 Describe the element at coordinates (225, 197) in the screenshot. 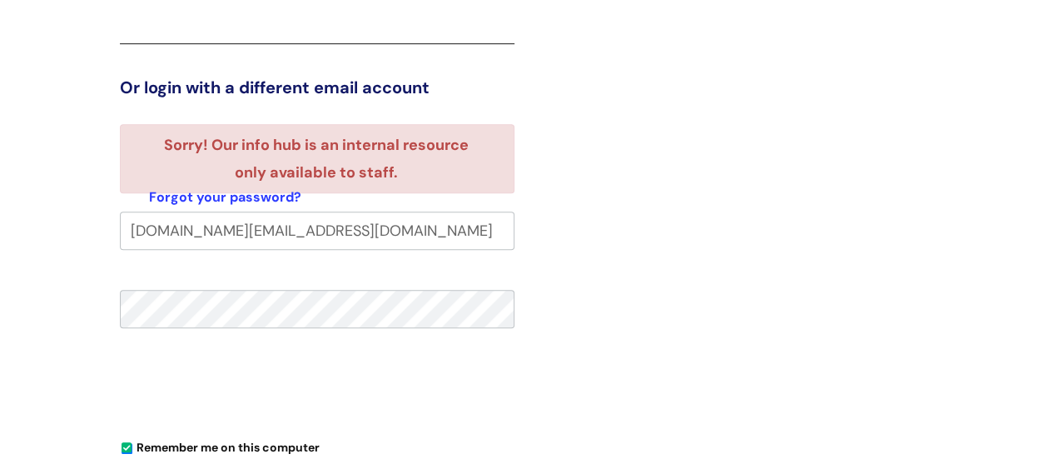

I see `a: Forgot your password?` at that location.